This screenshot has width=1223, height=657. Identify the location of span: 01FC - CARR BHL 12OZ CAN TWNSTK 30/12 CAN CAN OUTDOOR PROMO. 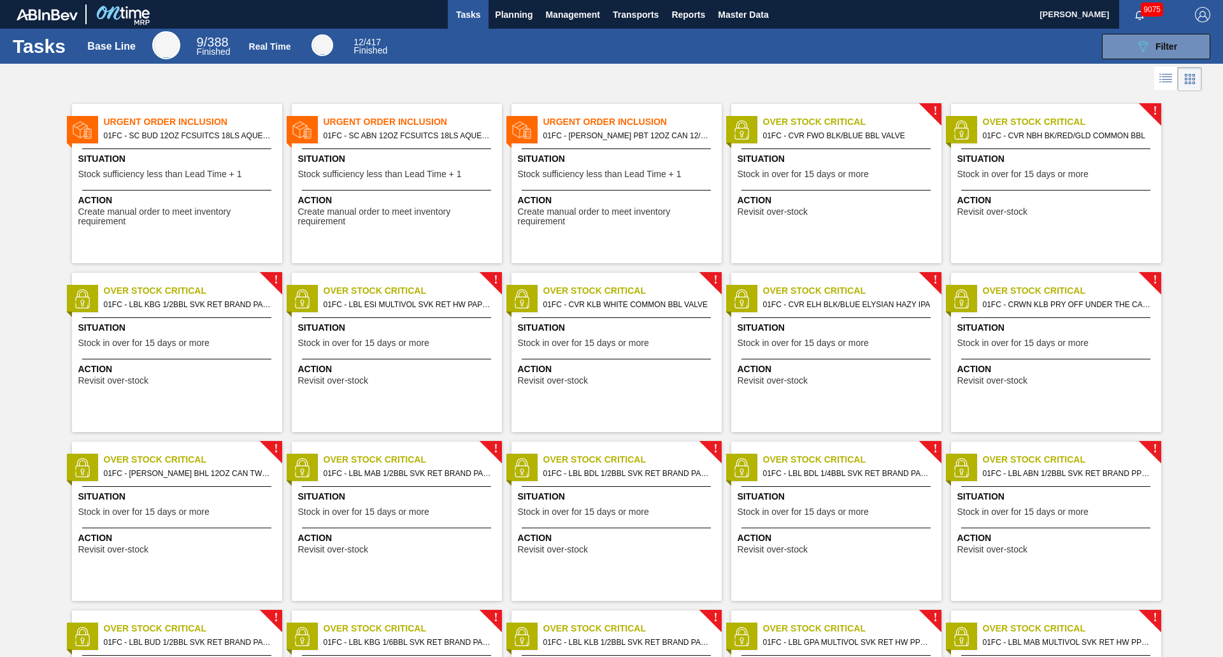
(188, 473).